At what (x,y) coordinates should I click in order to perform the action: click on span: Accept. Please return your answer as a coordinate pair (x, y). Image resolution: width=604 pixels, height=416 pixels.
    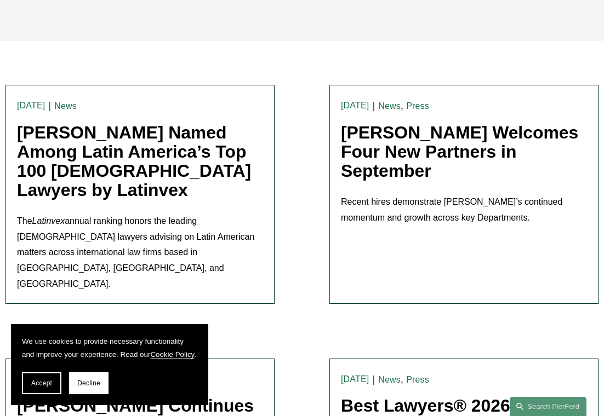
    Looking at the image, I should click on (42, 384).